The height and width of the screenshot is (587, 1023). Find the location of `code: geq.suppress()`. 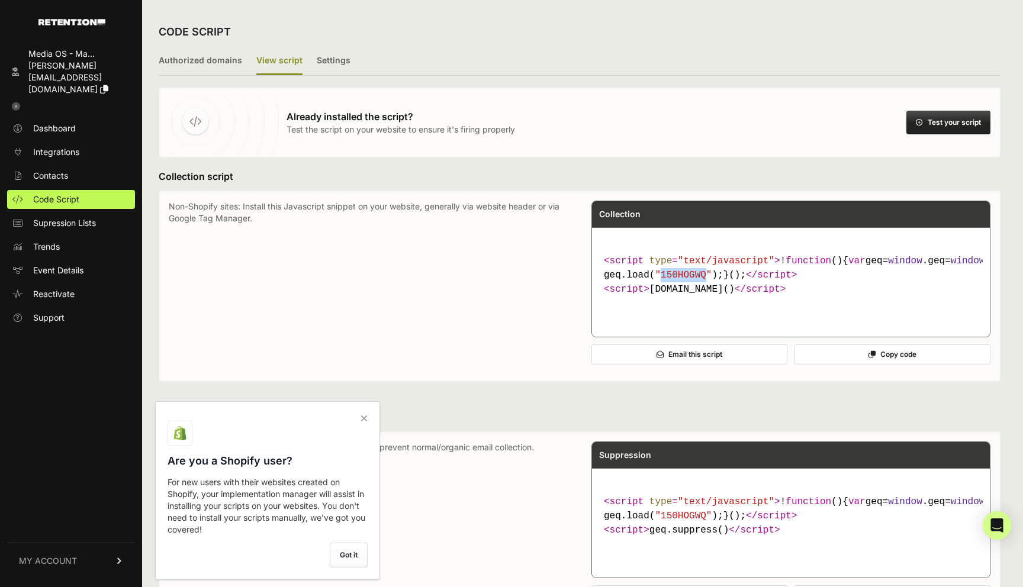

code: geq.suppress() is located at coordinates (791, 516).